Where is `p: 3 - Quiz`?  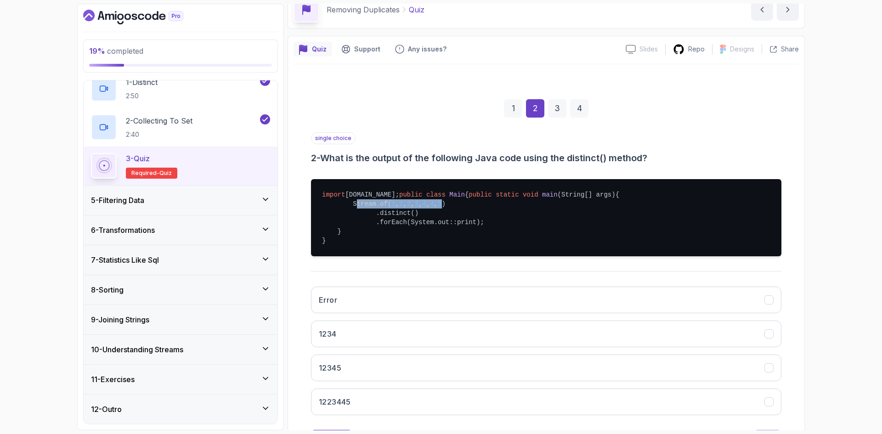 p: 3 - Quiz is located at coordinates (138, 158).